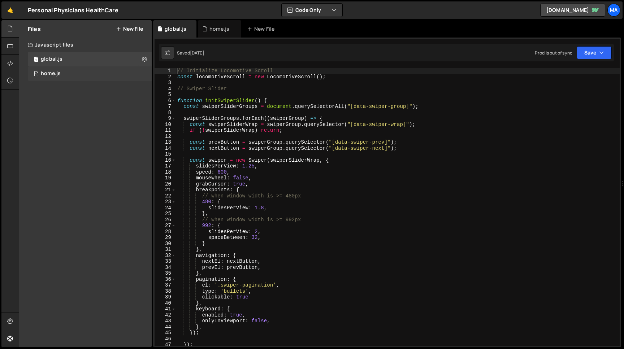  Describe the element at coordinates (165, 291) in the screenshot. I see `div: 38` at that location.